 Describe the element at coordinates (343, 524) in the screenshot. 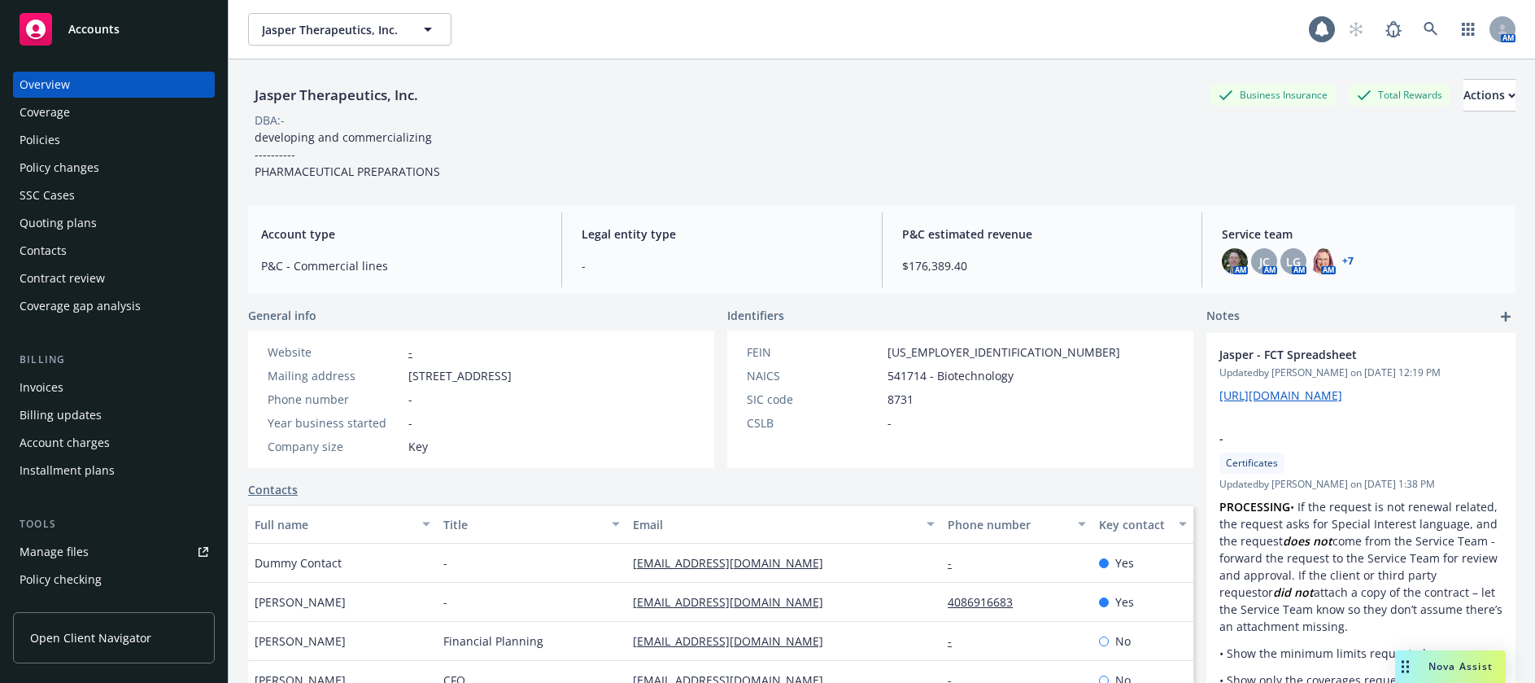

I see `button: Full name` at that location.